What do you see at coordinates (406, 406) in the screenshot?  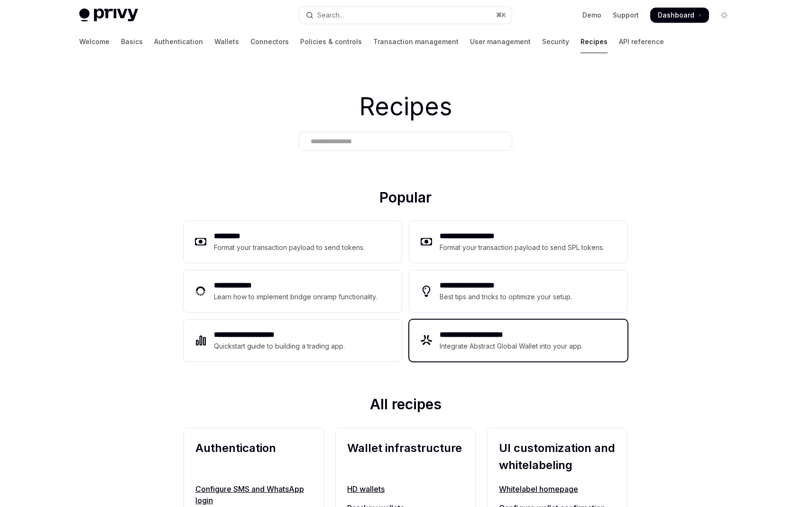 I see `h2: All recipes` at bounding box center [406, 406].